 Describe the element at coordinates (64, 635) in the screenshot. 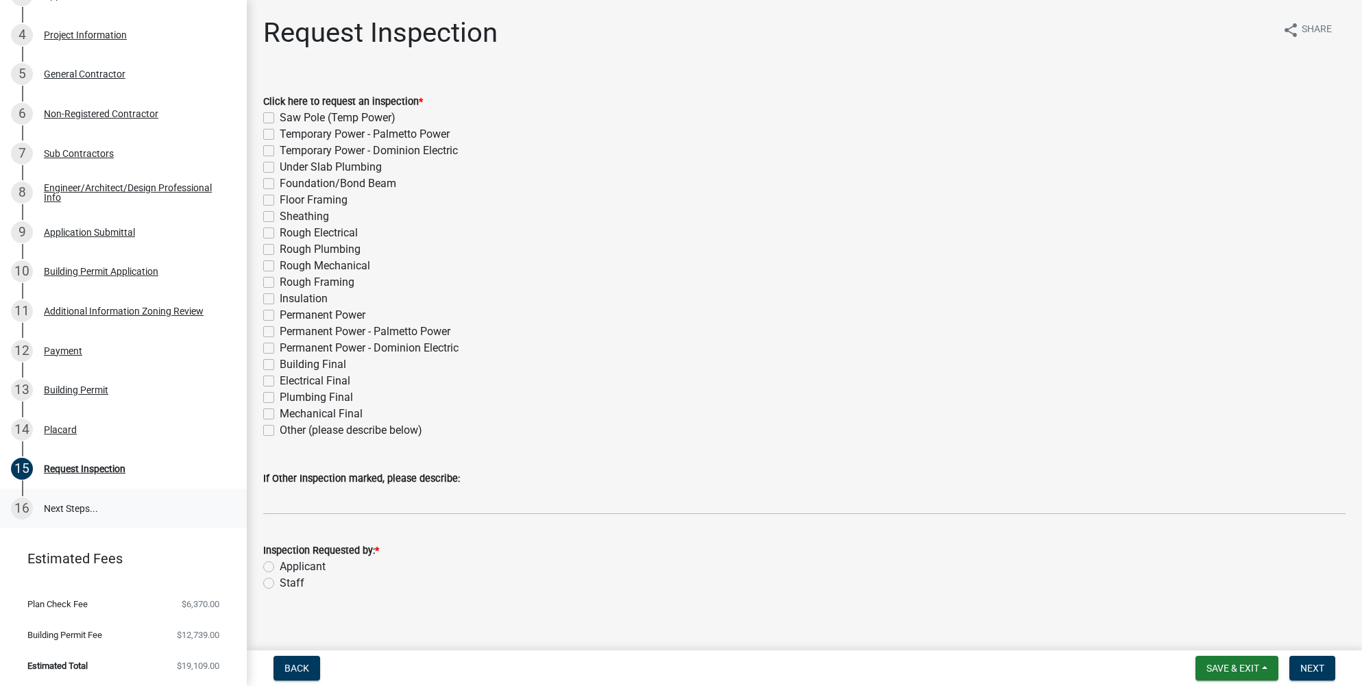

I see `span: Building Permit Fee` at that location.